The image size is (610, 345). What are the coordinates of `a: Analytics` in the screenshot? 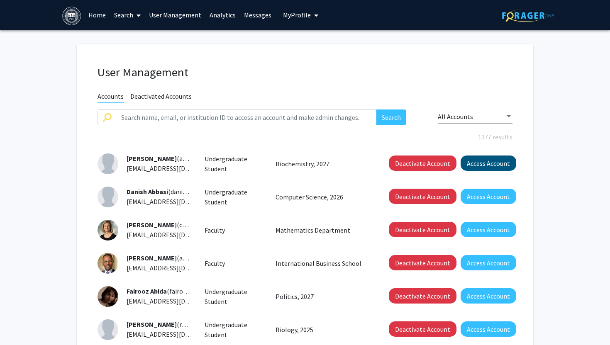 It's located at (222, 15).